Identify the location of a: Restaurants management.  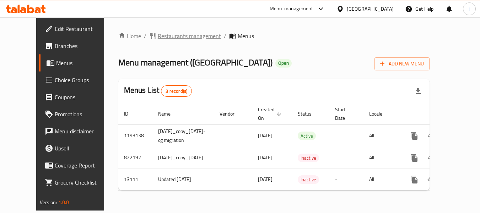
(185, 36).